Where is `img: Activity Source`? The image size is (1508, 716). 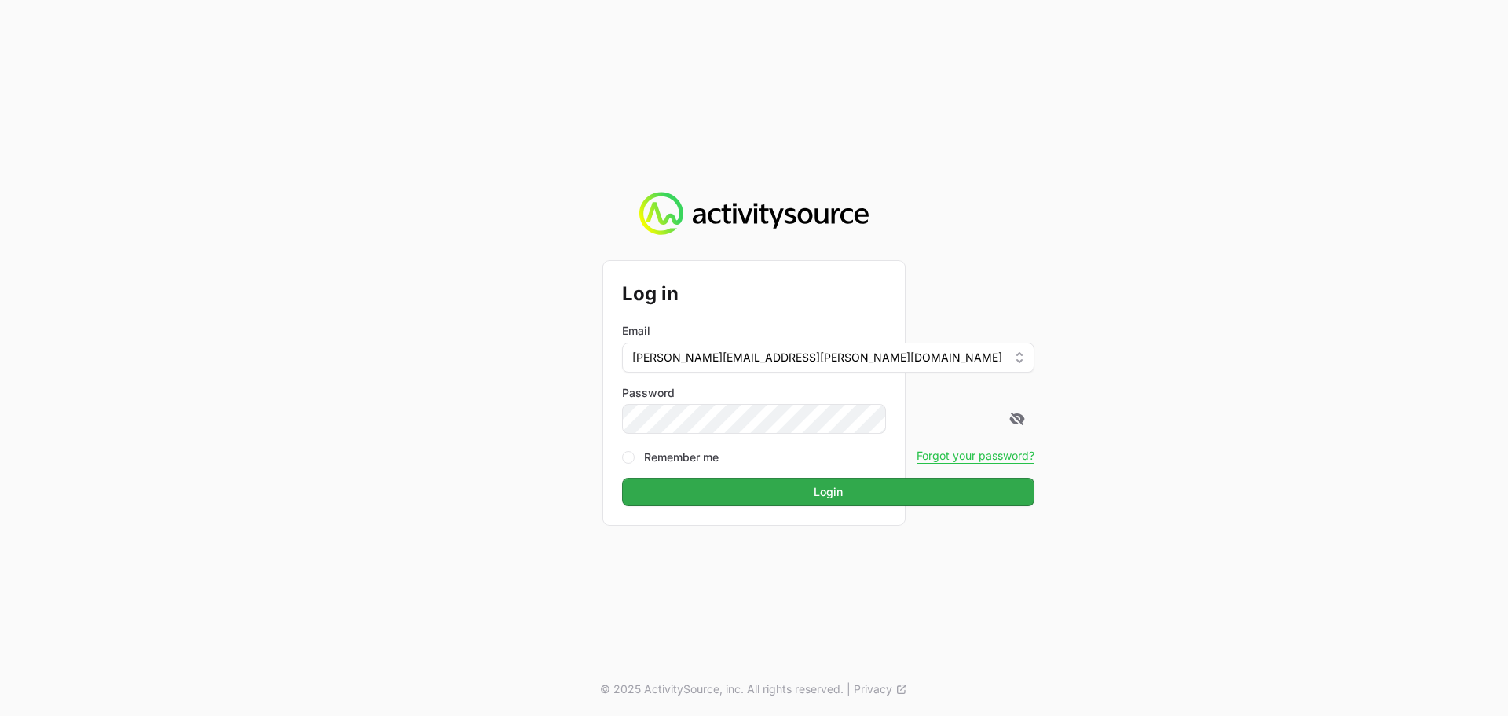 img: Activity Source is located at coordinates (753, 214).